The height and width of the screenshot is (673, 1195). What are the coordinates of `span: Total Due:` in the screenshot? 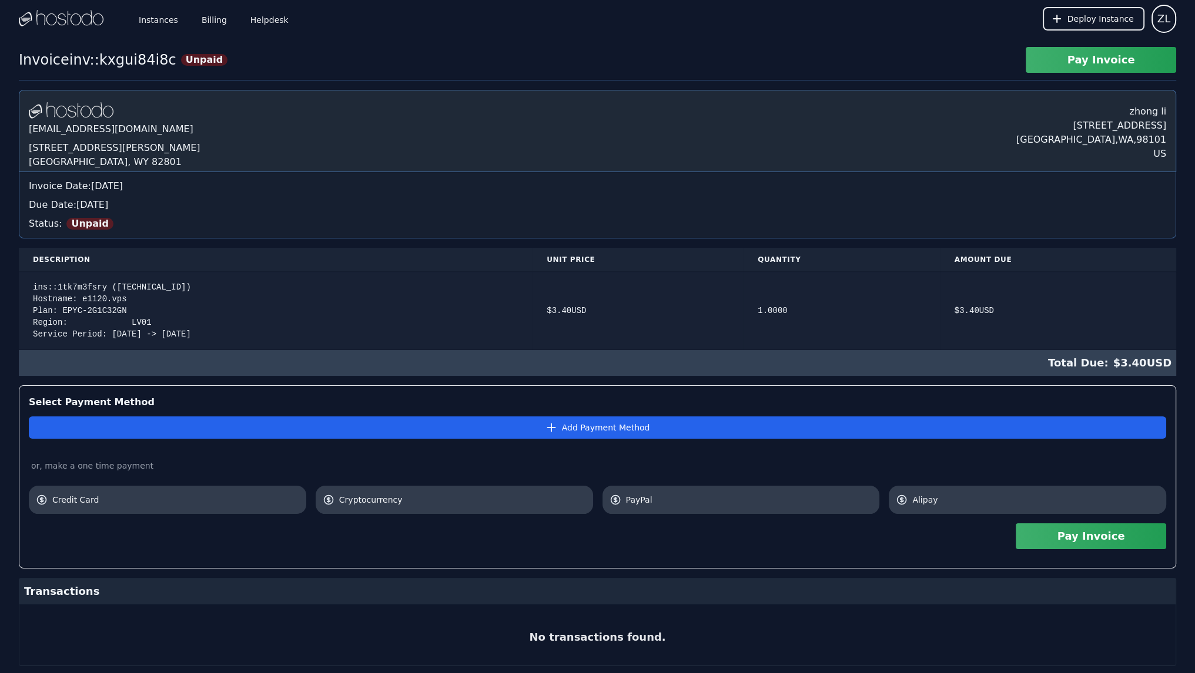 It's located at (1080, 363).